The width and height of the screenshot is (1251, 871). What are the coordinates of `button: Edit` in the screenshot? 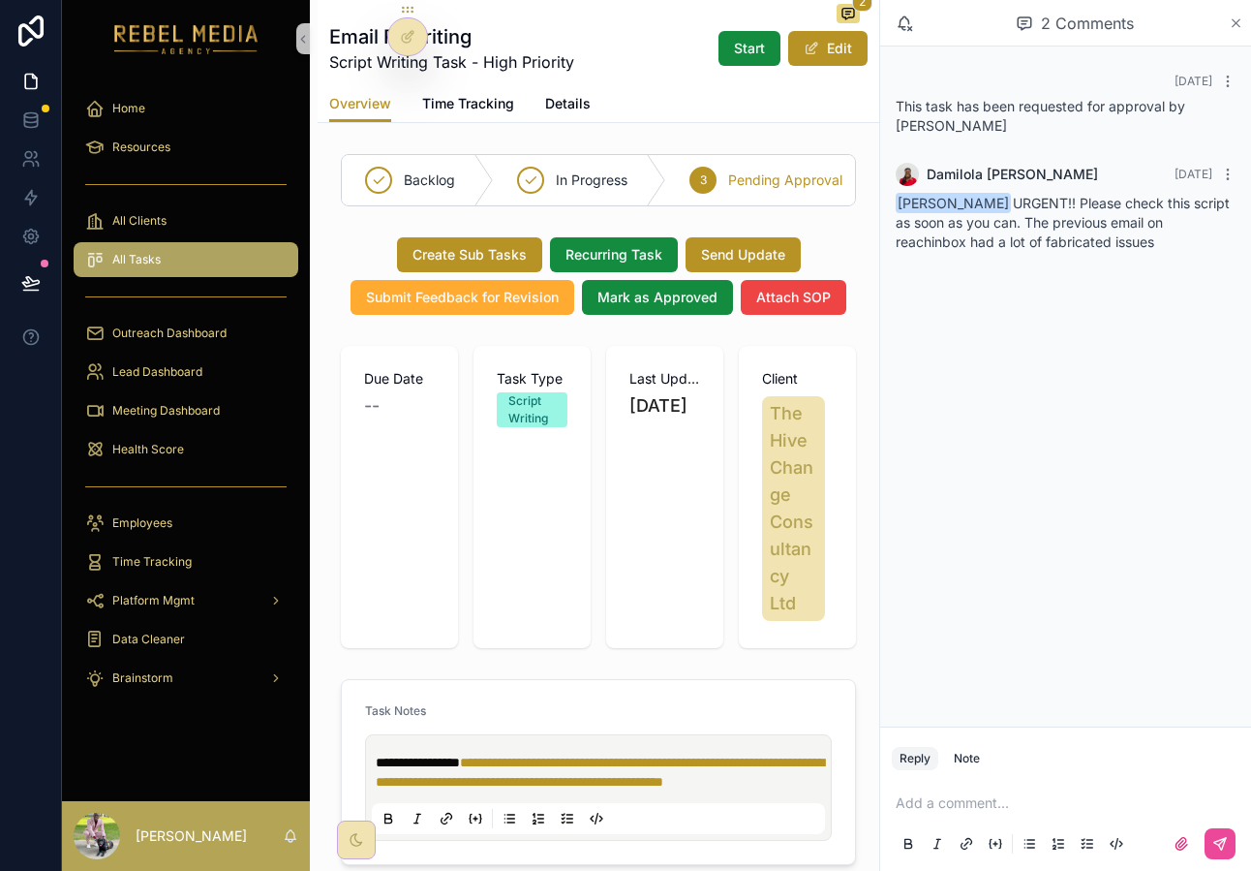 It's located at (828, 48).